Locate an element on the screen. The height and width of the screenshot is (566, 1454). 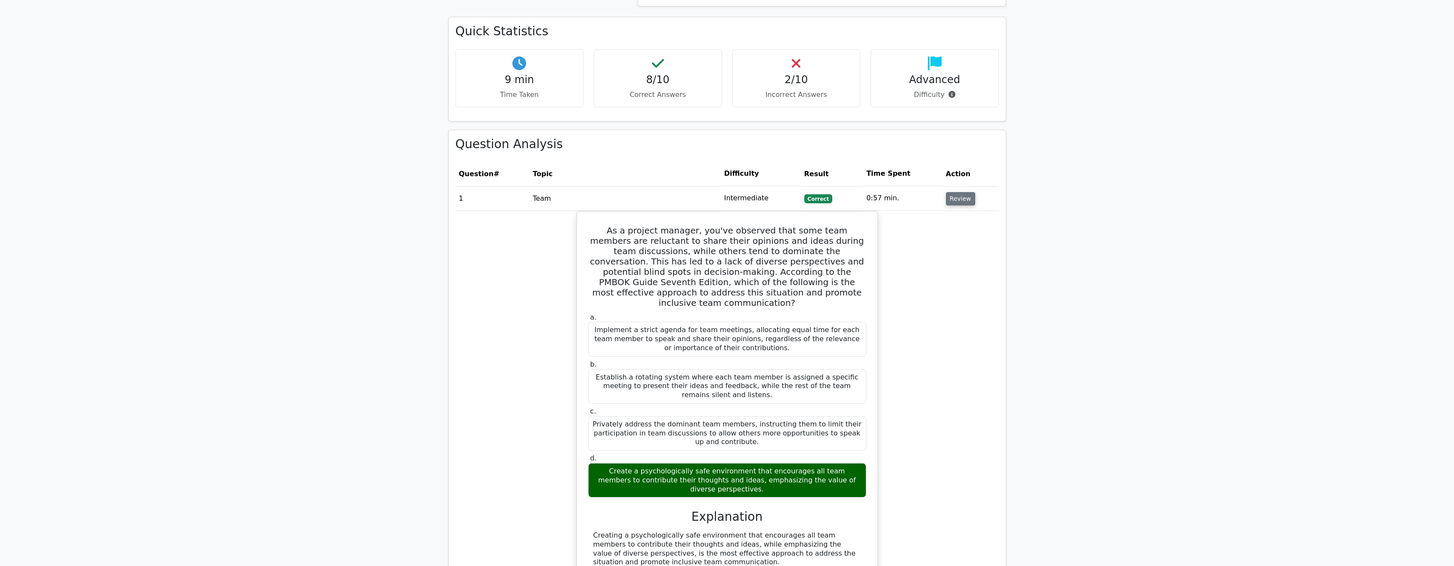
div: Create a psychologically safe environment that encourages all team members to contribute their th... is located at coordinates (727, 480).